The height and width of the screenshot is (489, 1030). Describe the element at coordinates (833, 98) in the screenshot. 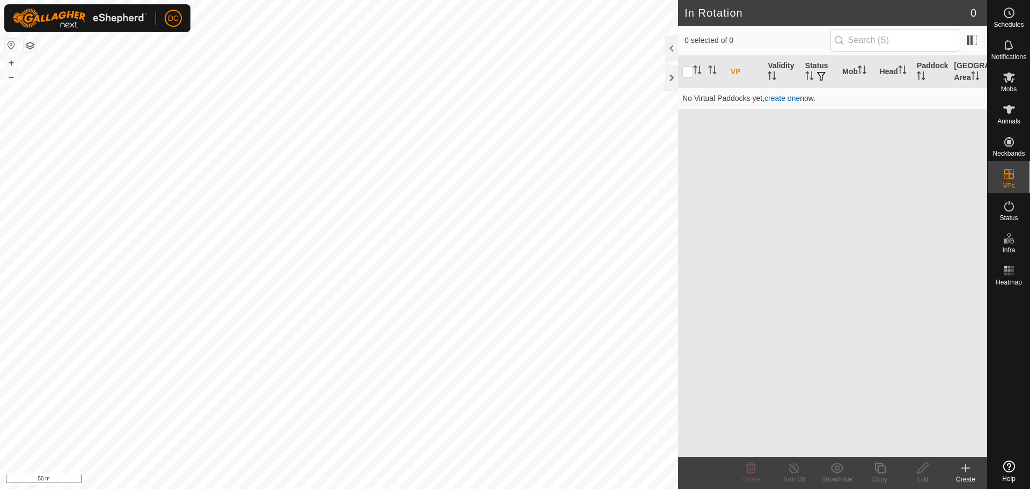

I see `td: No Virtual Paddocks yet, now.` at that location.